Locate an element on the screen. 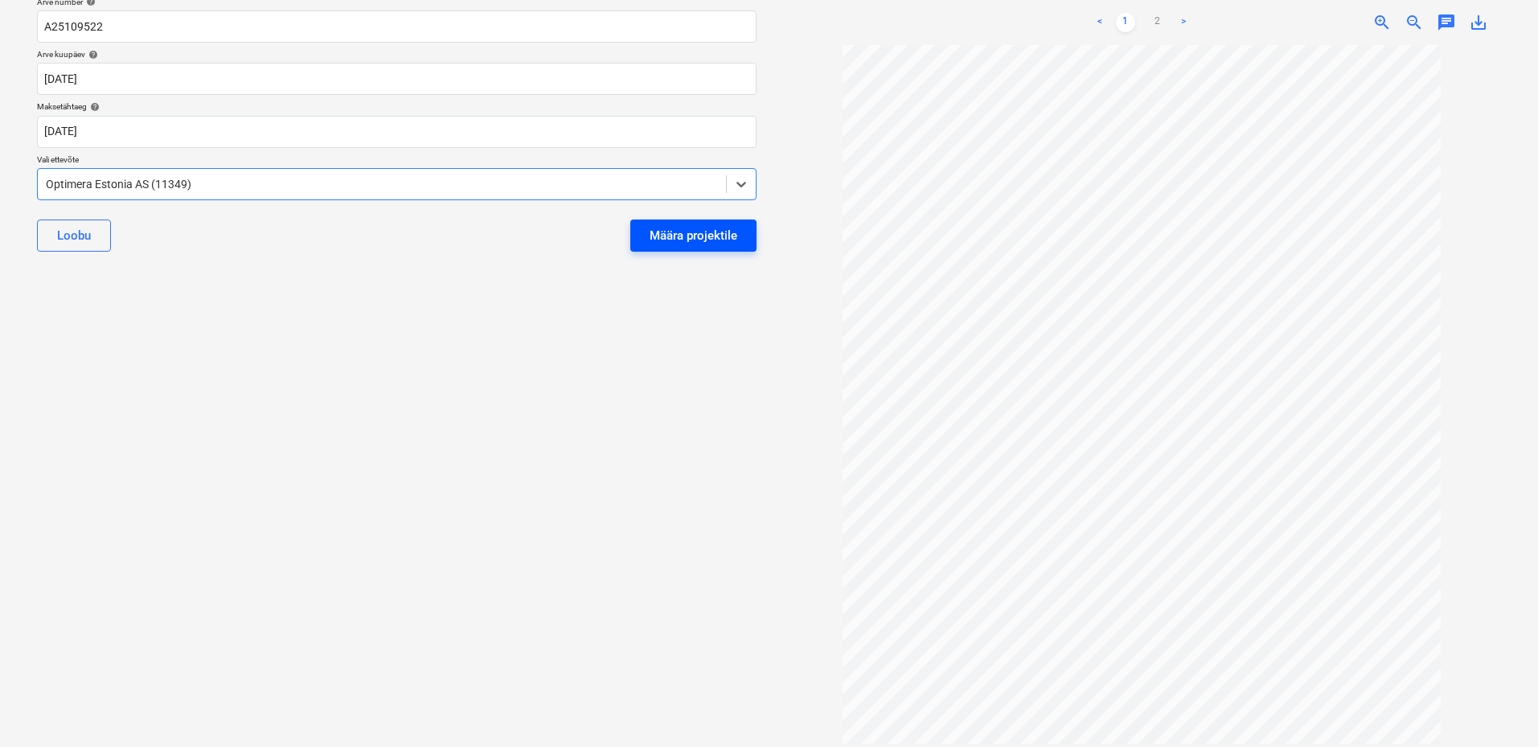 The image size is (1538, 747). span: zoom_in is located at coordinates (1382, 23).